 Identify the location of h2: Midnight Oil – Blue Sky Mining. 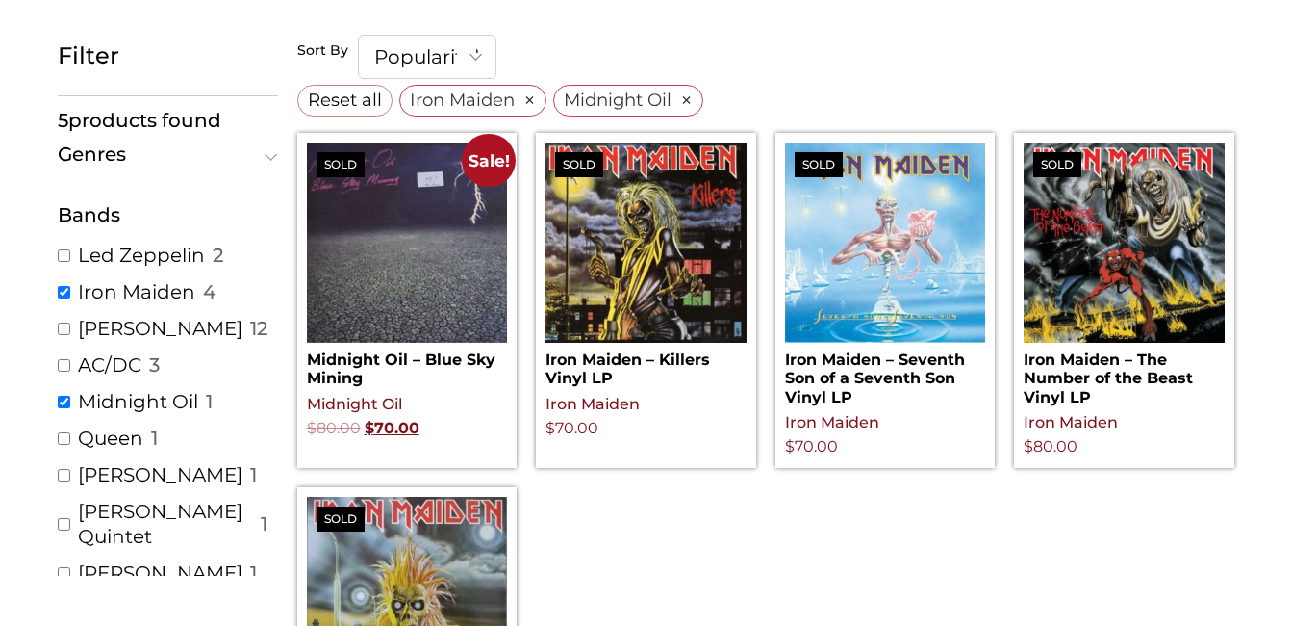
(407, 365).